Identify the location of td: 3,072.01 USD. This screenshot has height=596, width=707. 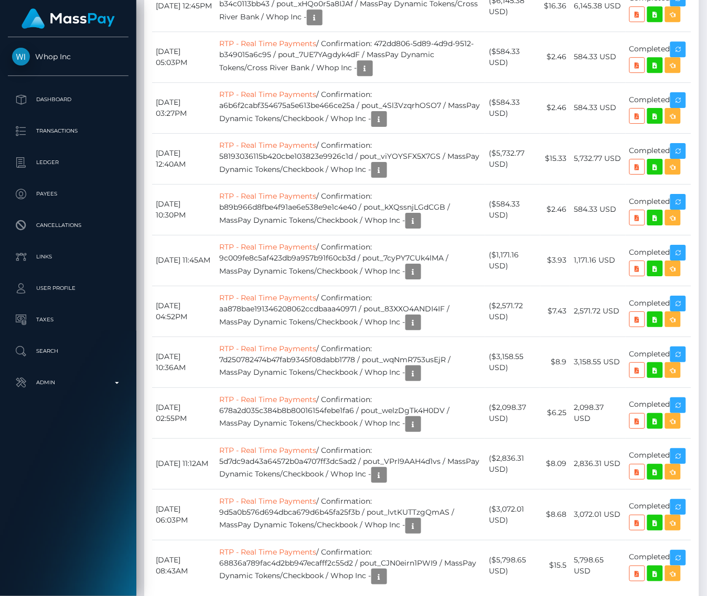
(598, 514).